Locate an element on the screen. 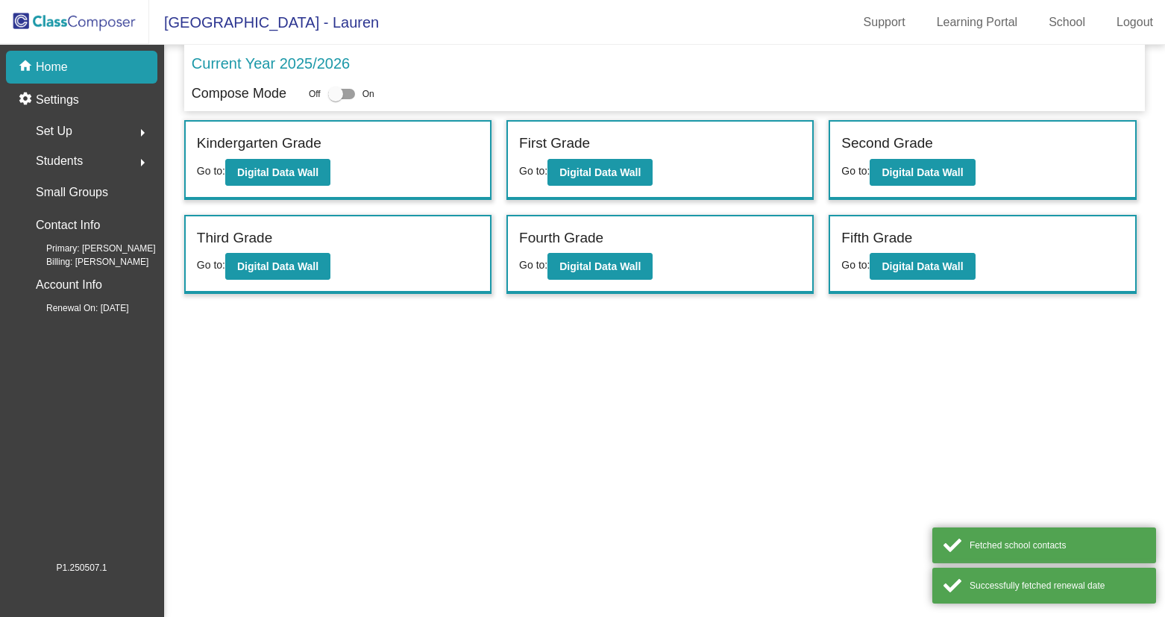 This screenshot has width=1165, height=617. mat-icon: home is located at coordinates (27, 67).